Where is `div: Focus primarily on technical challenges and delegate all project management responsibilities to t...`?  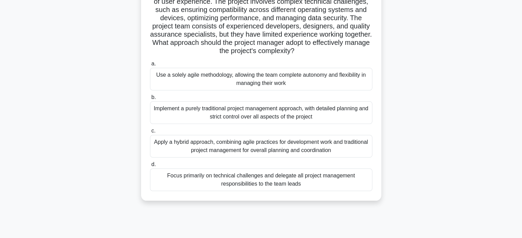 div: Focus primarily on technical challenges and delegate all project management responsibilities to t... is located at coordinates (261, 180).